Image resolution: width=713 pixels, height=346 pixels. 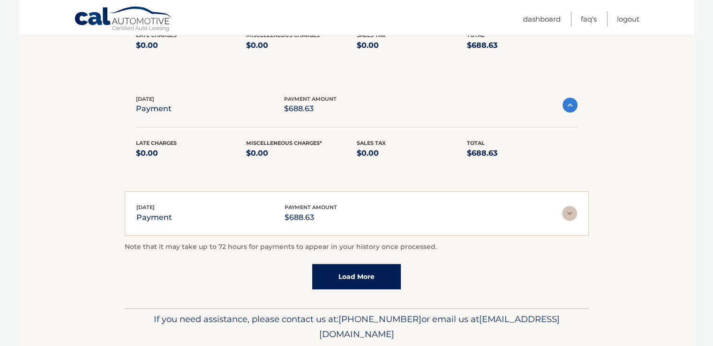 I want to click on span: Miscelleneous Charges*, so click(x=284, y=143).